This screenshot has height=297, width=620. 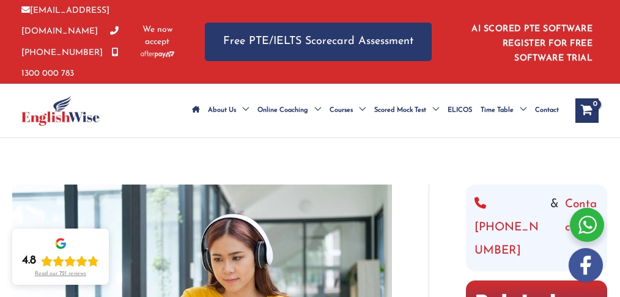 What do you see at coordinates (459, 111) in the screenshot?
I see `span: ELICOS` at bounding box center [459, 111].